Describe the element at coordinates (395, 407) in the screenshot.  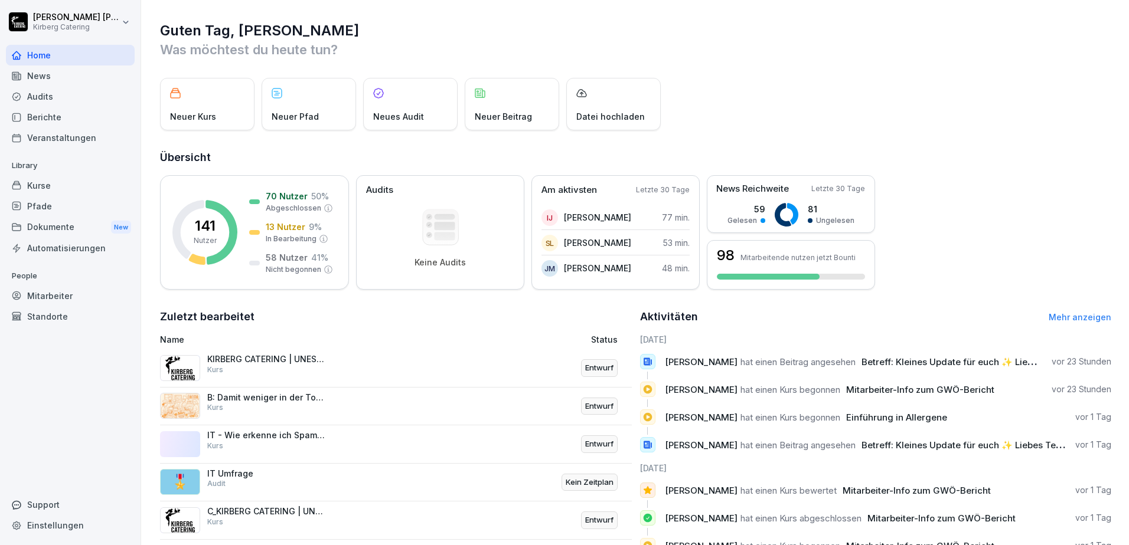
I see `a: B: Damit weniger in der Tonne landet...KursEntwurf` at that location.